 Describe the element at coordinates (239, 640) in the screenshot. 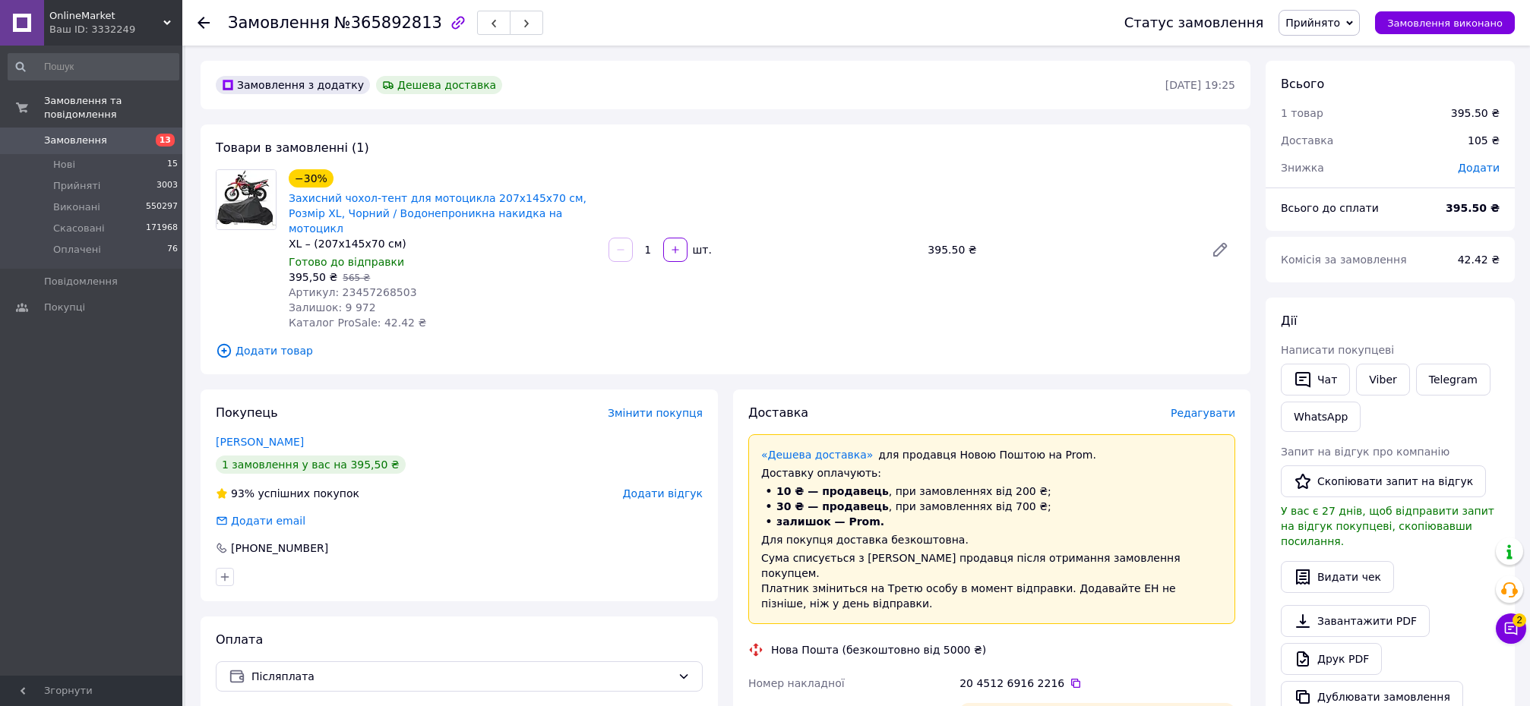

I see `span: Оплата` at that location.